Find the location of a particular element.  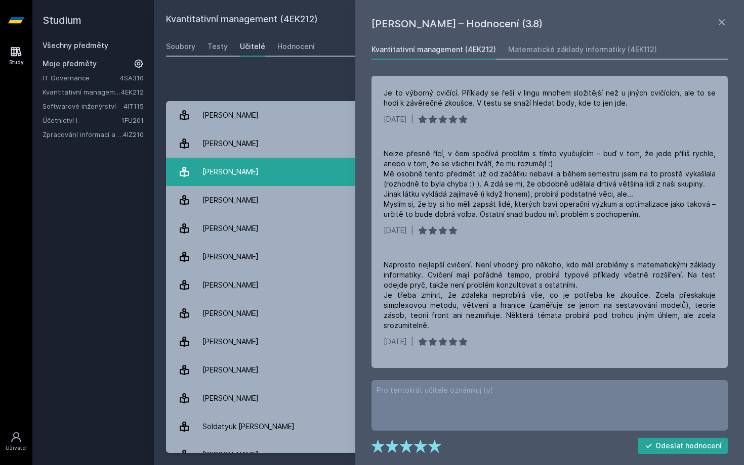

span: Moje předměty is located at coordinates (69, 64).